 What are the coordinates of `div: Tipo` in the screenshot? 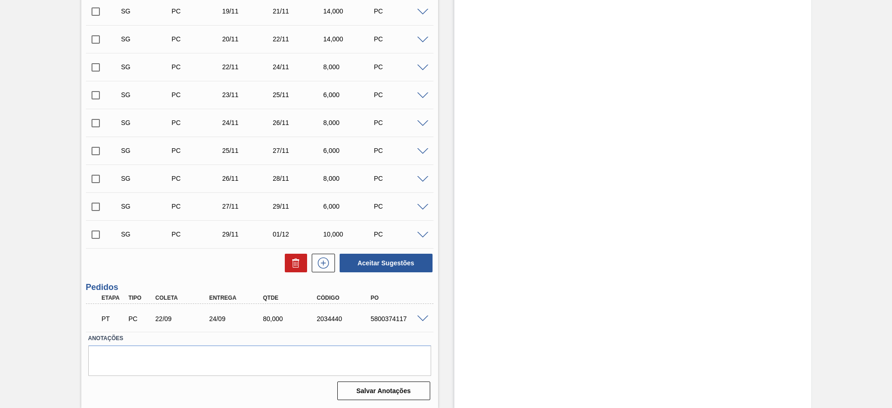 It's located at (140, 298).